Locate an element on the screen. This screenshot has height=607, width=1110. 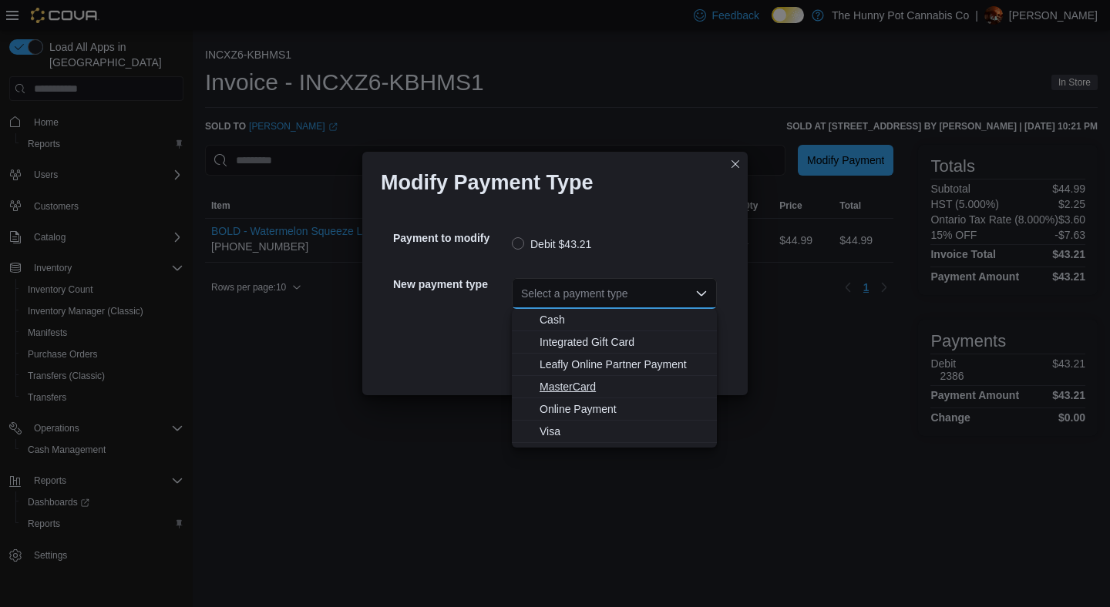
button: Close list of options is located at coordinates (701, 294).